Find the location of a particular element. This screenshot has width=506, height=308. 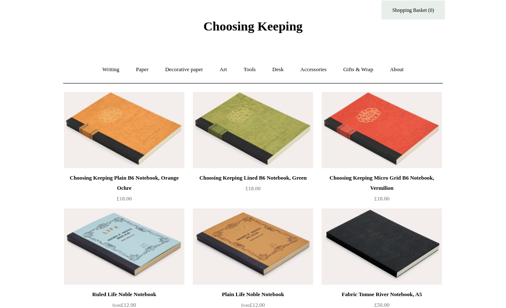

span: Choosing Keeping is located at coordinates (253, 26).